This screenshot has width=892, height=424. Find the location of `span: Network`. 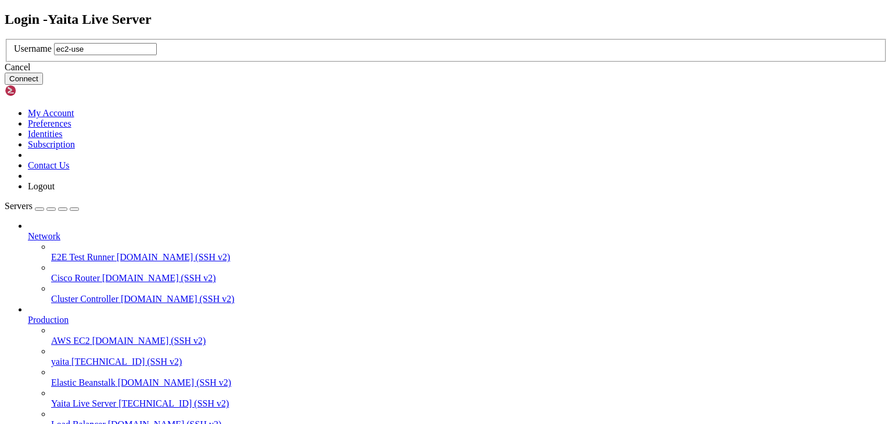

span: Network is located at coordinates (44, 236).